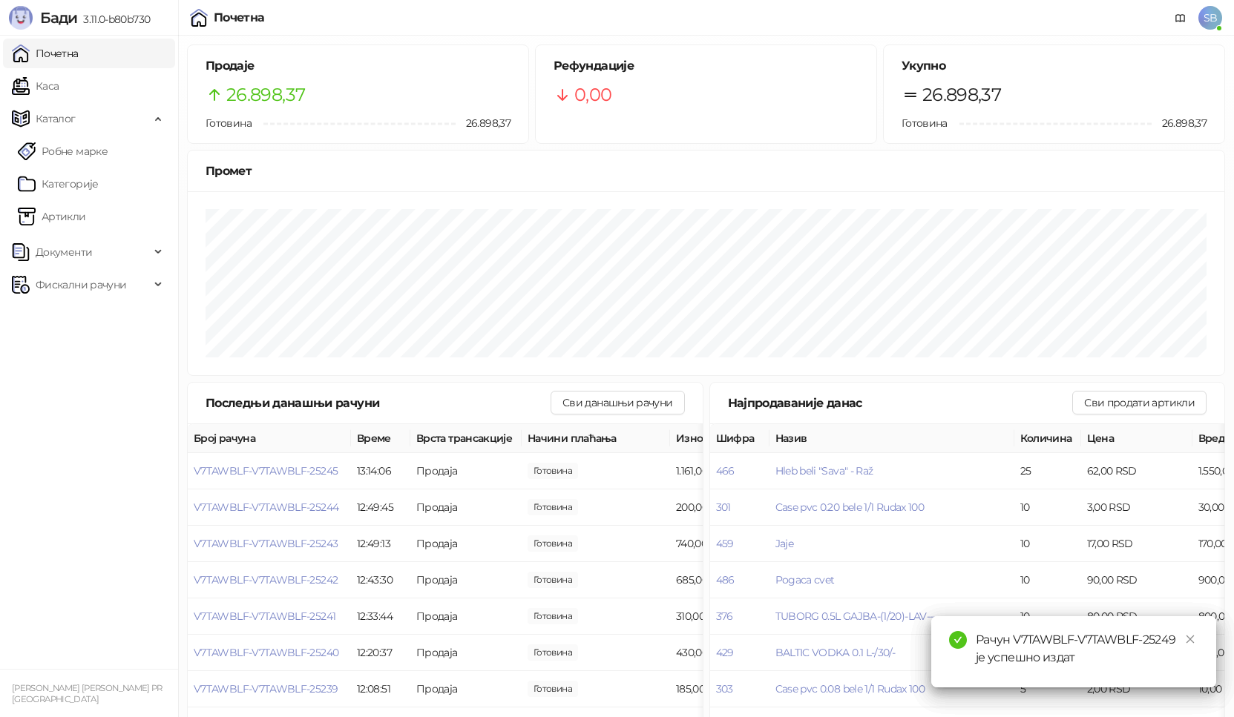 The height and width of the screenshot is (717, 1234). Describe the element at coordinates (239, 18) in the screenshot. I see `div: Почетна` at that location.